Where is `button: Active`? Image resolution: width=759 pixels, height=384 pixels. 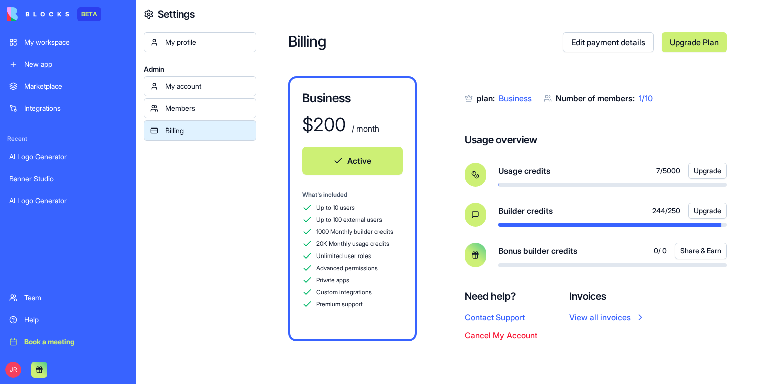 button: Active is located at coordinates (353, 161).